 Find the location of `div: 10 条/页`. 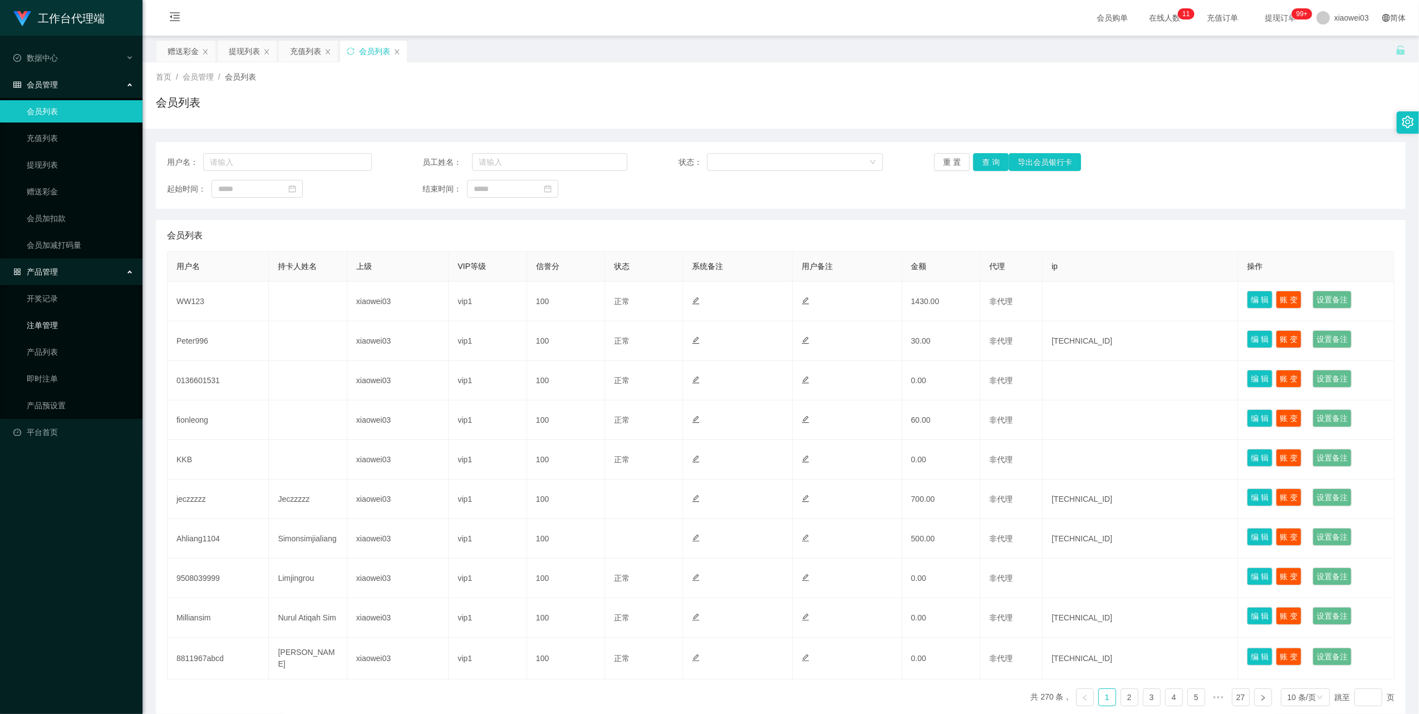

div: 10 条/页 is located at coordinates (1301, 697).